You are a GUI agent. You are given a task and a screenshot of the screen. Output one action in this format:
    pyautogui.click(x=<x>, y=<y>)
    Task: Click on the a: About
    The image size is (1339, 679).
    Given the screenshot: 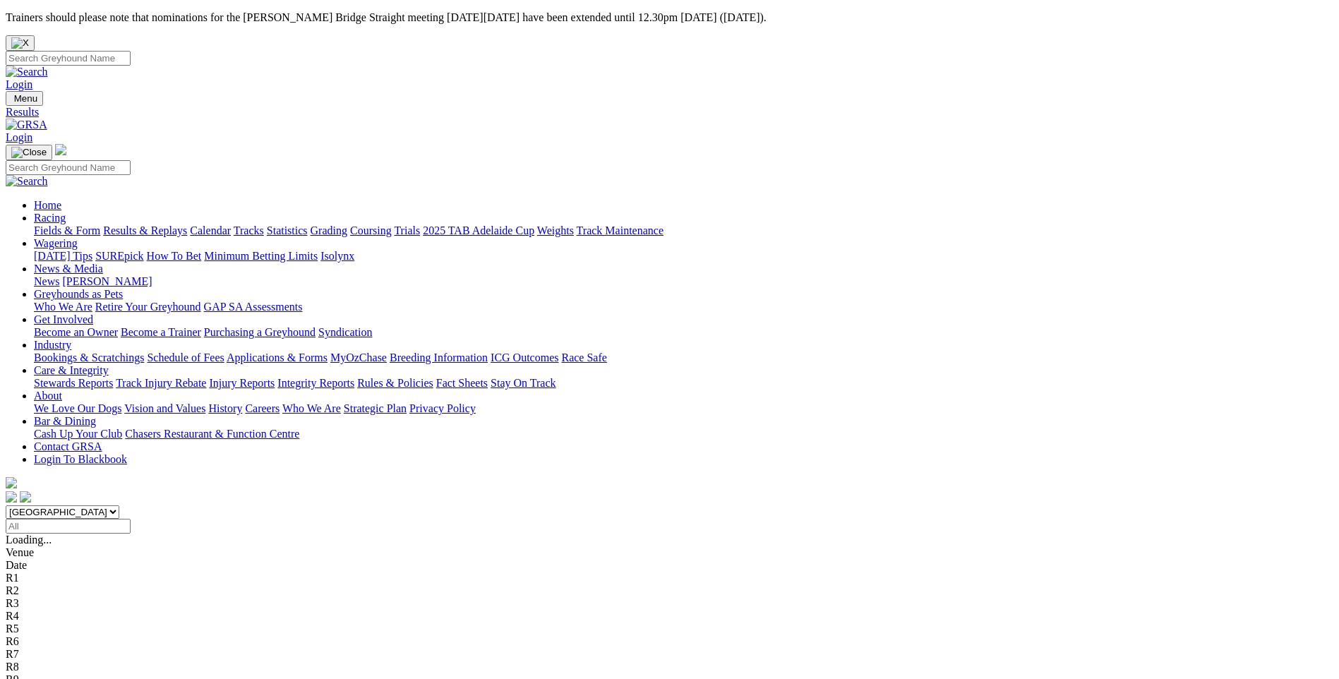 What is the action you would take?
    pyautogui.click(x=48, y=395)
    